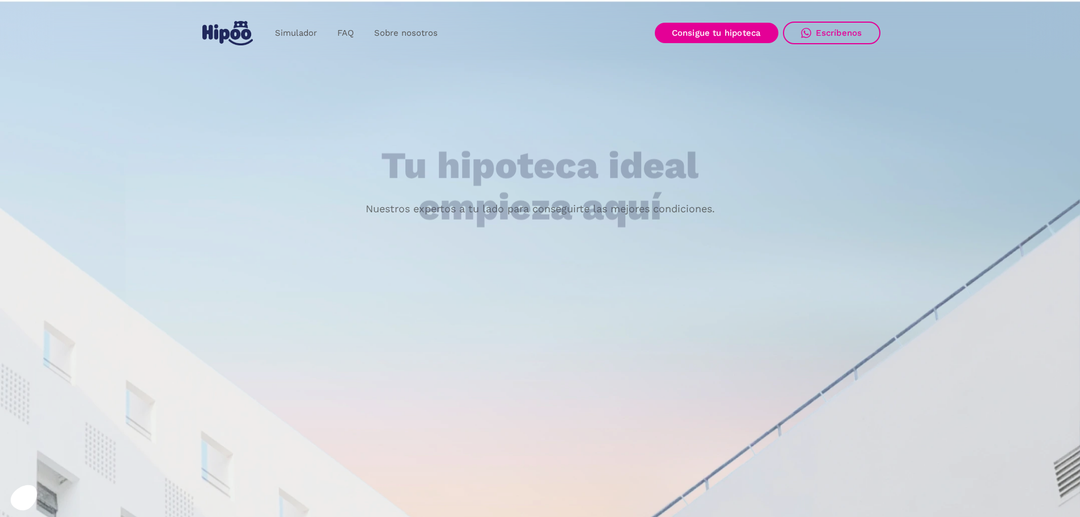 The height and width of the screenshot is (517, 1080). What do you see at coordinates (717, 33) in the screenshot?
I see `a: Consigue tu hipoteca` at bounding box center [717, 33].